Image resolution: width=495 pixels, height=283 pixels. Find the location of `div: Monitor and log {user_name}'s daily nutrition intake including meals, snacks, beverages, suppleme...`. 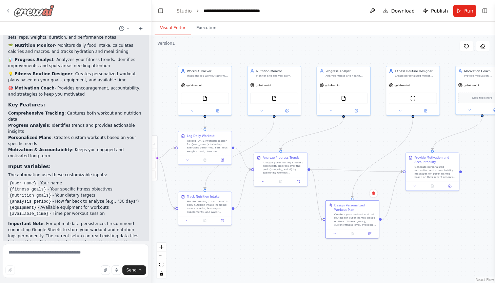

div: Monitor and log {user_name}'s daily nutrition intake including meals, snacks, beverages, suppleme... is located at coordinates (208, 207).